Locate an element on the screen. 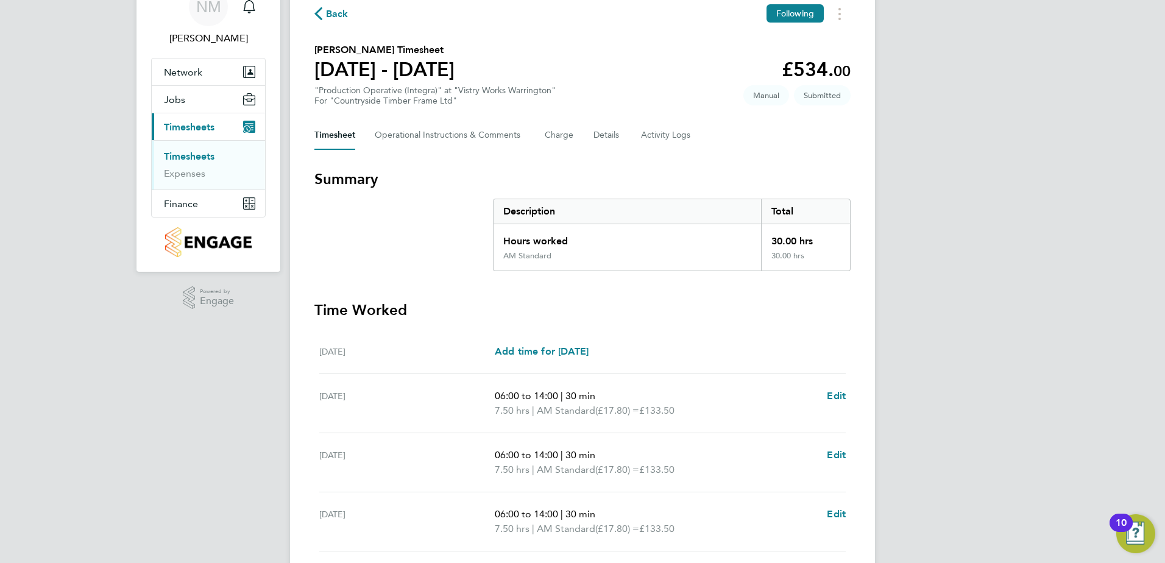 This screenshot has height=563, width=1165. div: Description is located at coordinates (627, 211).